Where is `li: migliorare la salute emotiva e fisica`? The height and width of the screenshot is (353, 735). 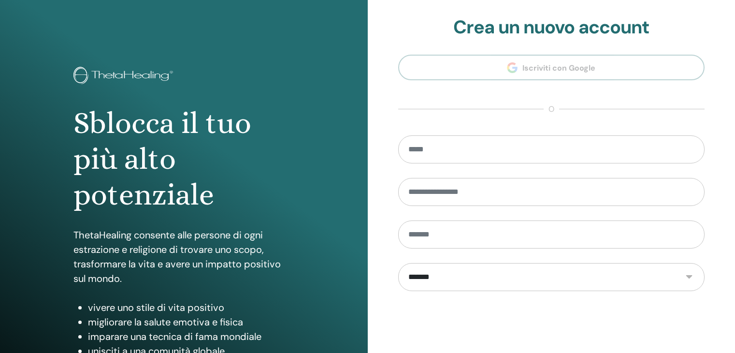
li: migliorare la salute emotiva e fisica is located at coordinates (191, 322).